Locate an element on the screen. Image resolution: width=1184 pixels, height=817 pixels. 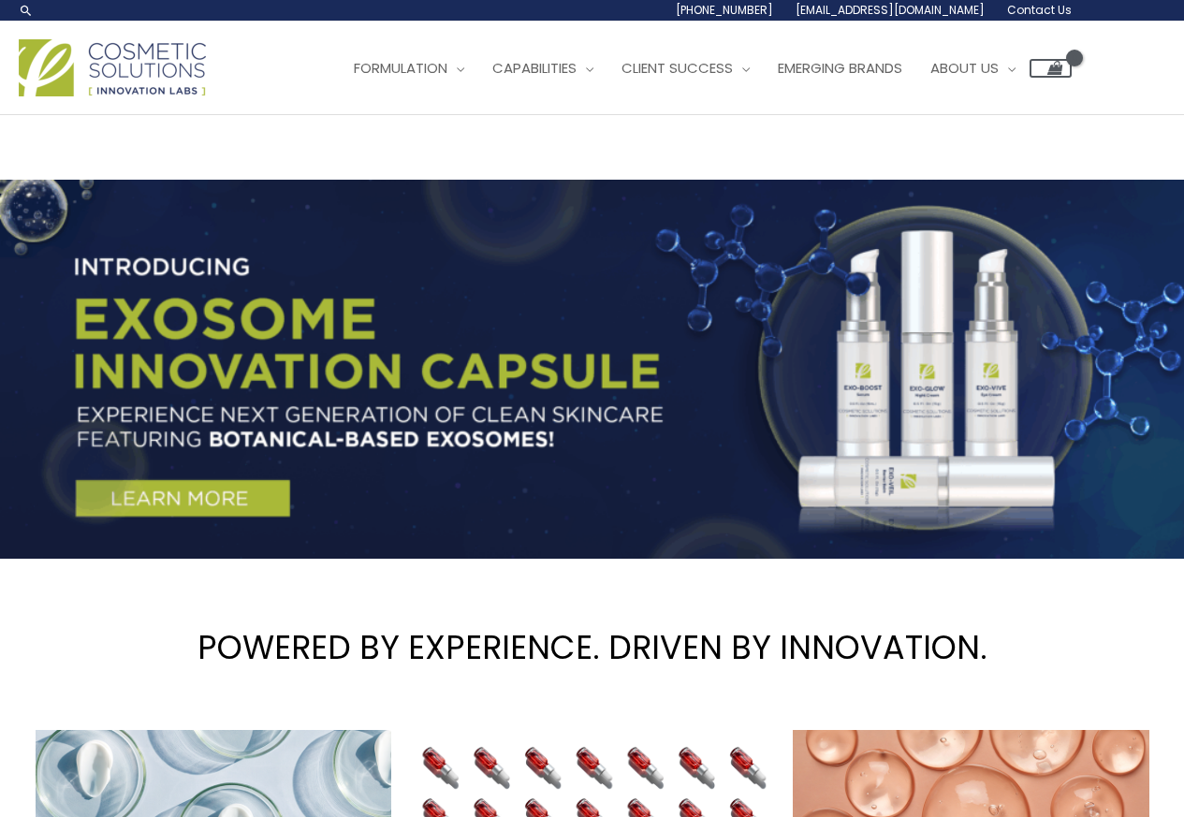
span: Emerging Brands is located at coordinates (839, 67).